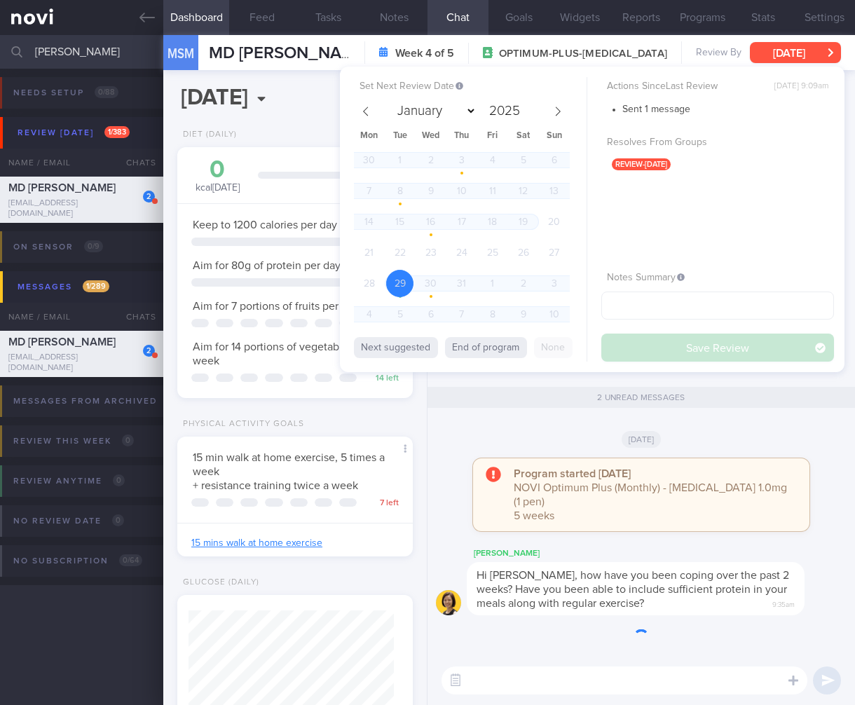 The image size is (855, 705). What do you see at coordinates (257, 543) in the screenshot?
I see `a: 15 mins walk at home exercise` at bounding box center [257, 543].